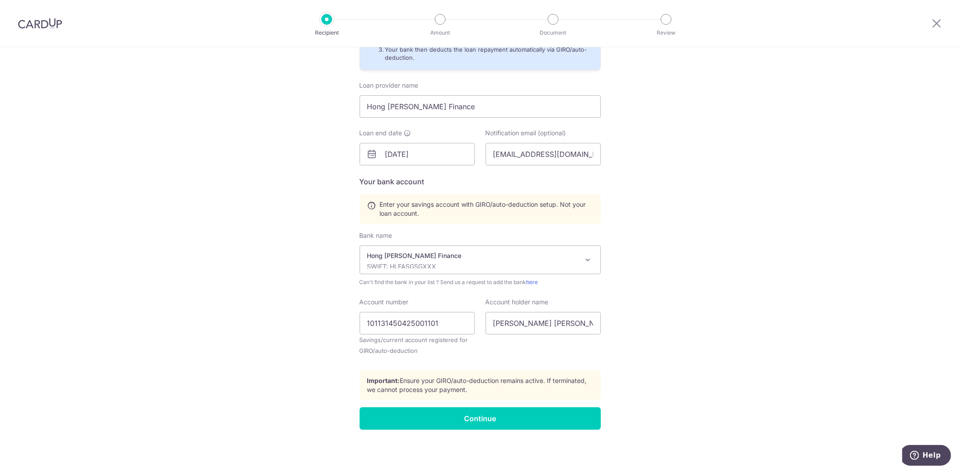  What do you see at coordinates (480, 107) in the screenshot?
I see `input: As stated in loan agreement` at bounding box center [480, 107].